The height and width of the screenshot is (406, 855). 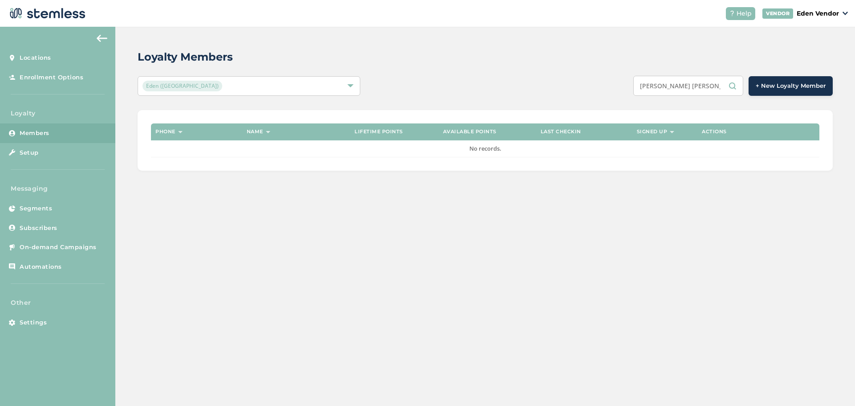 What do you see at coordinates (732, 13) in the screenshot?
I see `img: icon-help-white-03924b79.svg` at bounding box center [732, 13].